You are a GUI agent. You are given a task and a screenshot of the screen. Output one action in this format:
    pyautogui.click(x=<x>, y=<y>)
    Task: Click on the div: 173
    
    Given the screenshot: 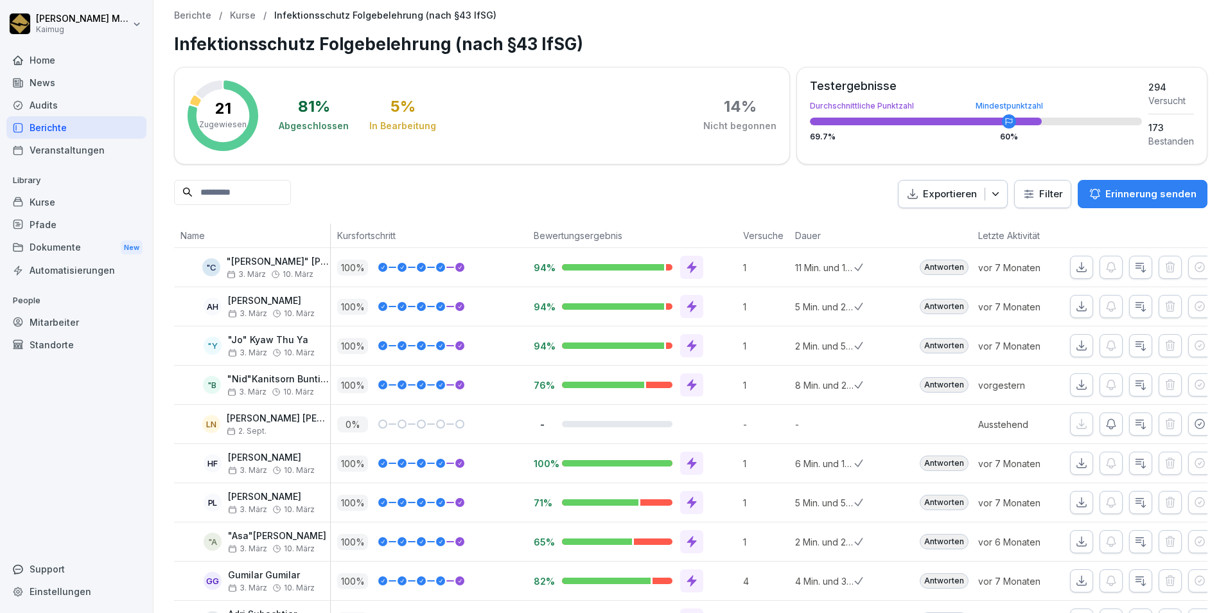 What is the action you would take?
    pyautogui.click(x=1171, y=127)
    